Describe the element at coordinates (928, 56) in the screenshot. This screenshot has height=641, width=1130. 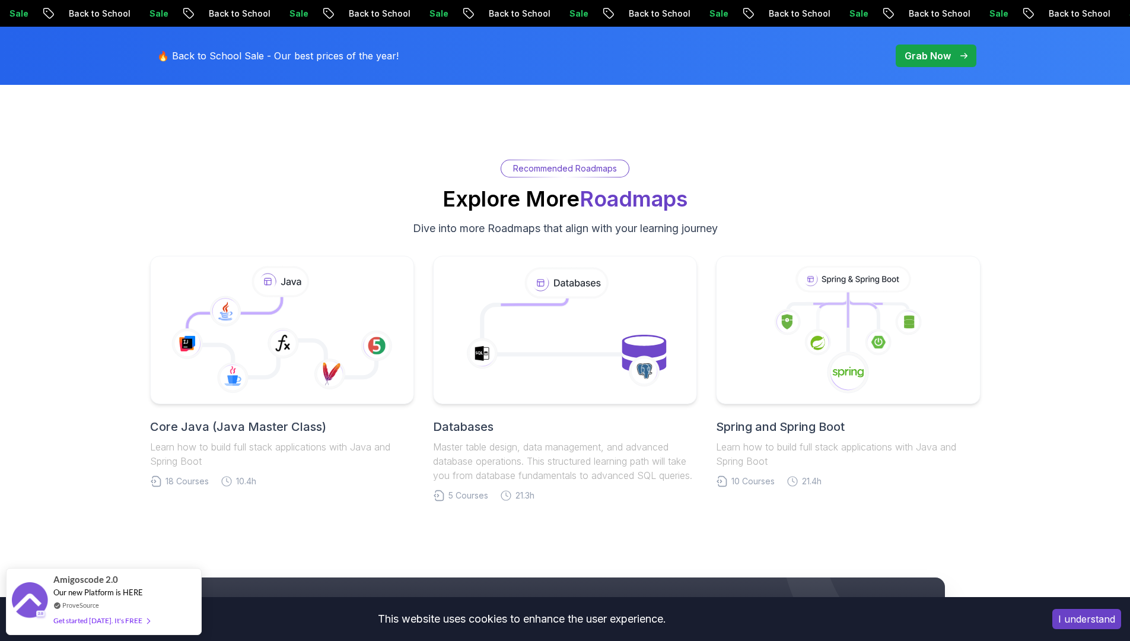
I see `p: Grab Now` at that location.